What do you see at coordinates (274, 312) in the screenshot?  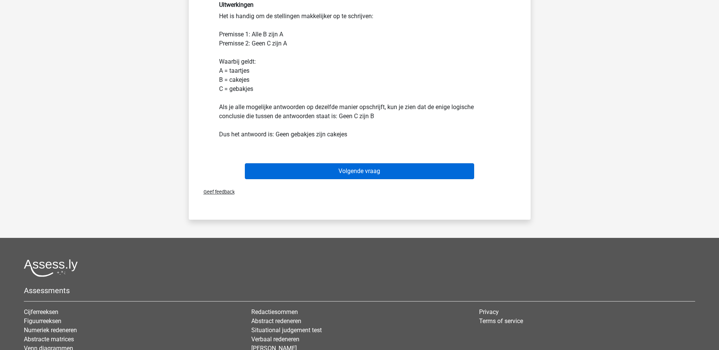 I see `a: Redactiesommen` at bounding box center [274, 312].